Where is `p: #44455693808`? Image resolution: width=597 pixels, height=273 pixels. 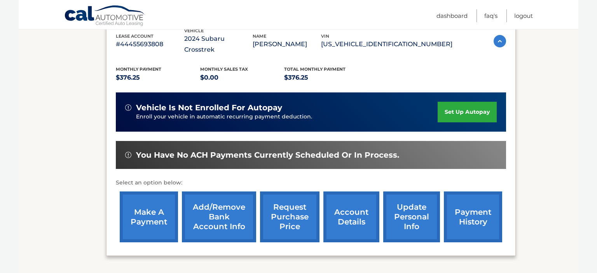 p: #44455693808 is located at coordinates (150, 44).